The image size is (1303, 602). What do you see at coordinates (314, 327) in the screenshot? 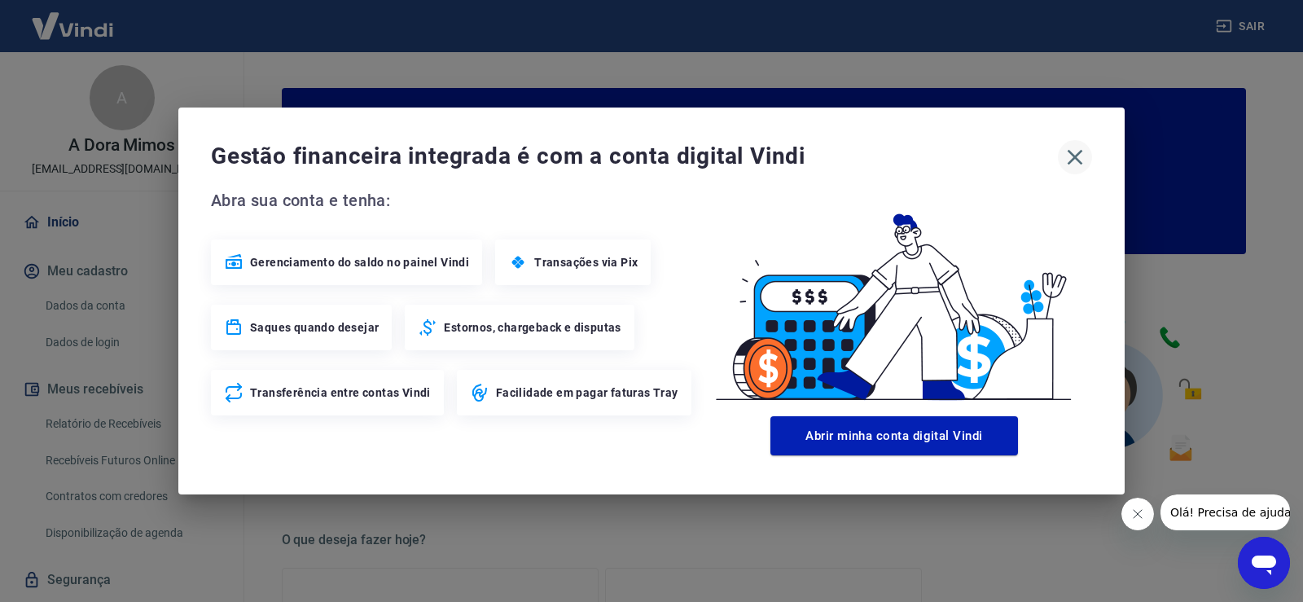
I see `span: Saques quando desejar` at bounding box center [314, 327].